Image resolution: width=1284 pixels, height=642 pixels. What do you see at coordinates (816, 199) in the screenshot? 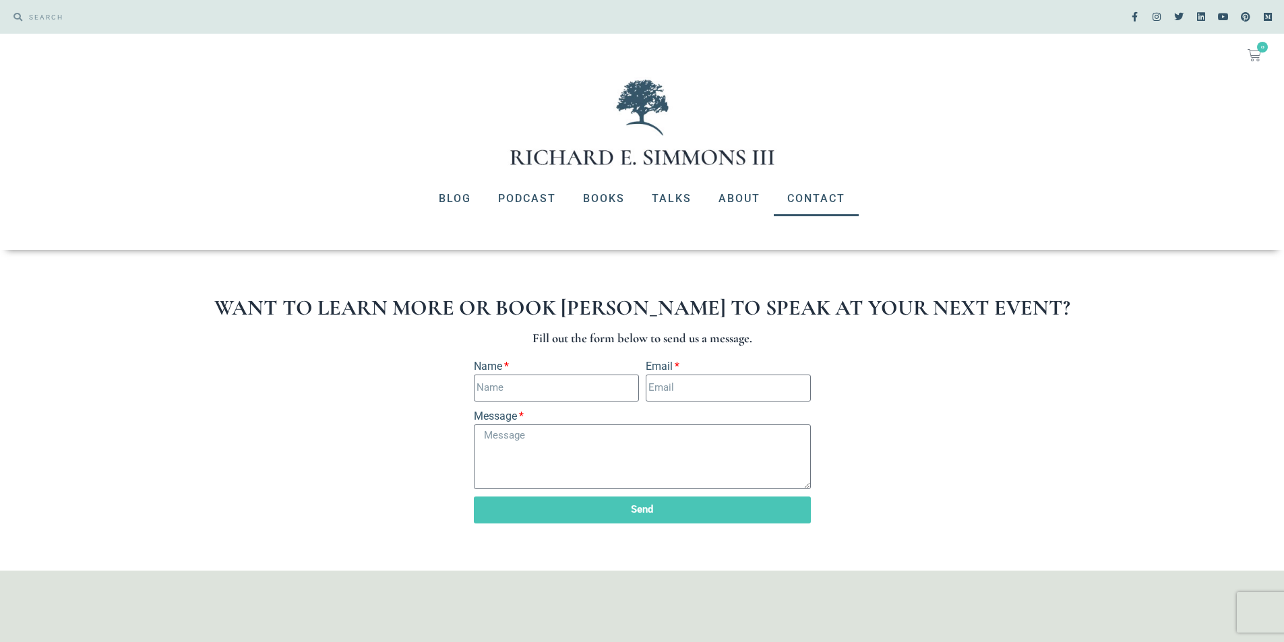
I see `a: Contact` at bounding box center [816, 199].